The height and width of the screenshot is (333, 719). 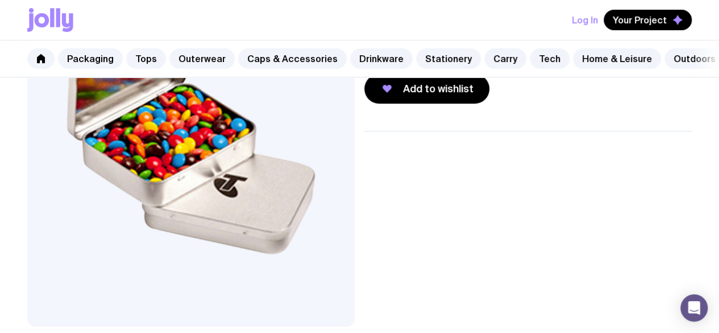 I want to click on a: Tech, so click(x=550, y=59).